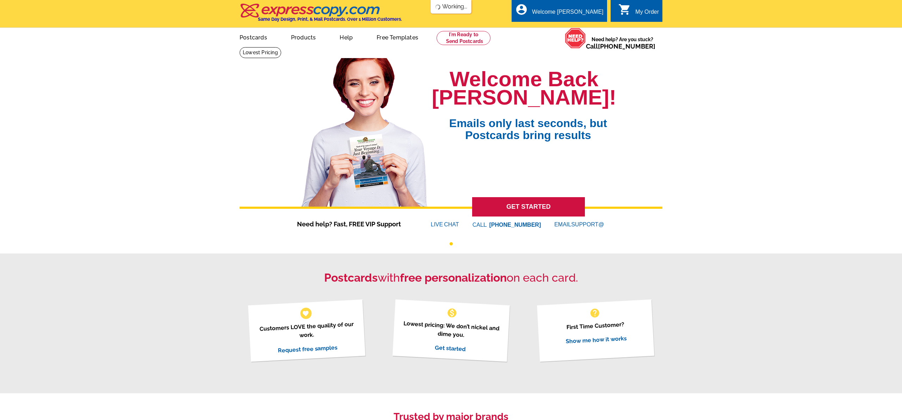 This screenshot has width=902, height=420. Describe the element at coordinates (330, 19) in the screenshot. I see `h4: Same Day Design, Print, & Mail Postcards. Over 1 Million Customers.` at that location.